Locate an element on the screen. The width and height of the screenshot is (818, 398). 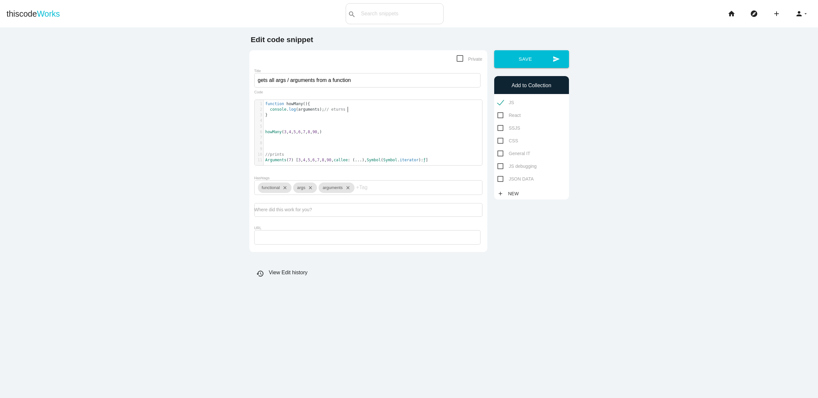
div: 9 is located at coordinates (259, 149).